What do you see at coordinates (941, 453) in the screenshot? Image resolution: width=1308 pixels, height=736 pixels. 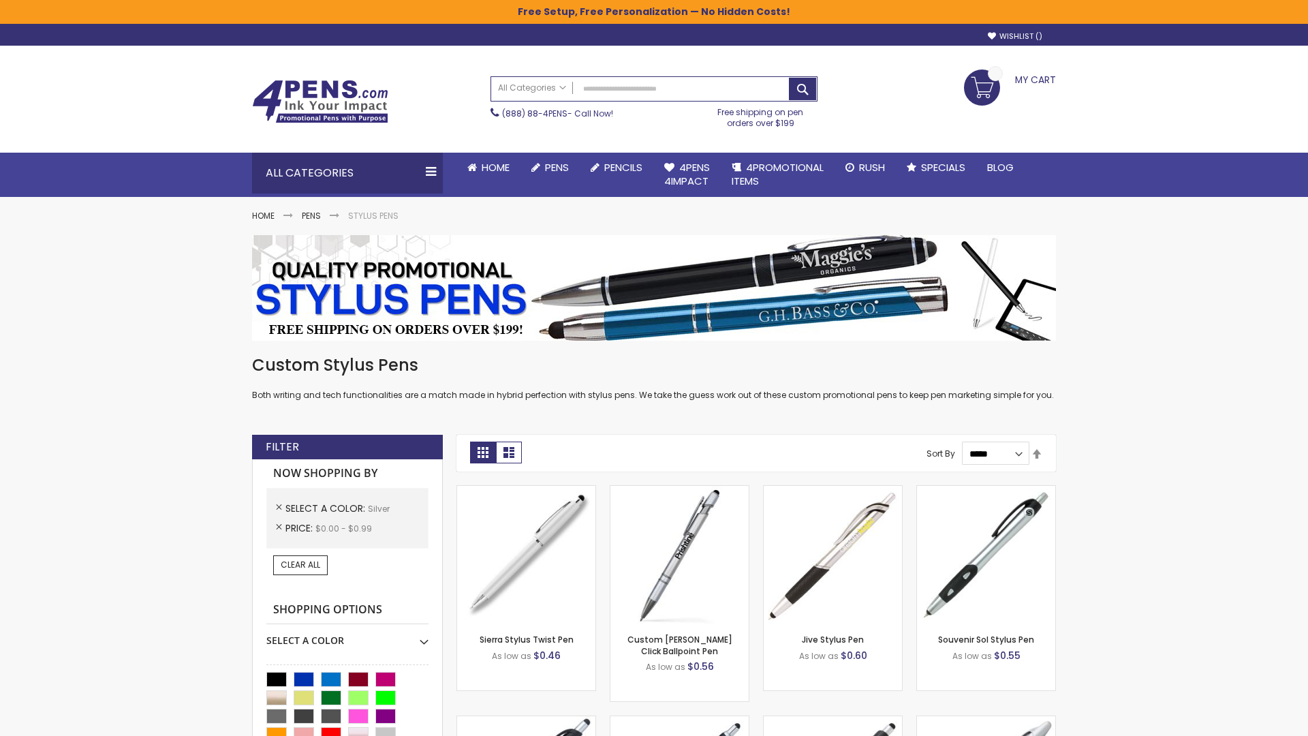 I see `label: Sort By` at bounding box center [941, 453].